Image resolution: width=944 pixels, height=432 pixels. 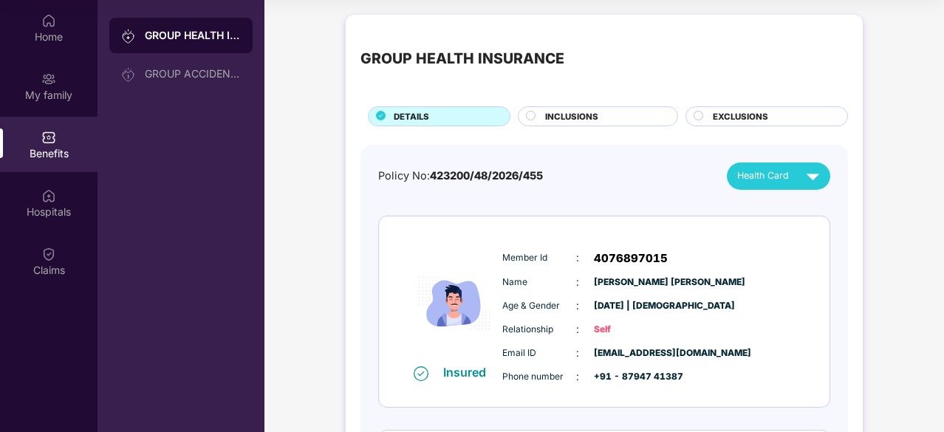 What do you see at coordinates (49, 196) in the screenshot?
I see `img: svg+xml;base64,PHN2ZyBpZD0iSG9zcGl0YWxzIiB4bWxucz0iaHR0cDovL3d3dy53My5vcmcvMjAwMC9zdmciIHdpZHRoPS...` at bounding box center [49, 196].